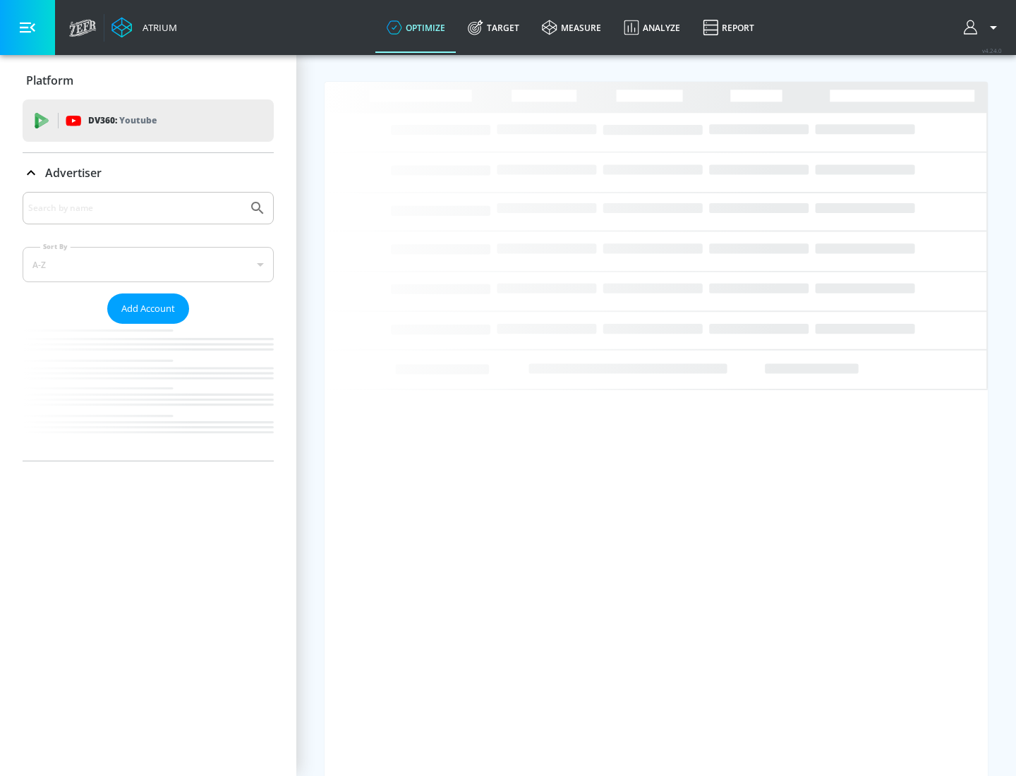 The width and height of the screenshot is (1016, 776). Describe the element at coordinates (144, 28) in the screenshot. I see `a: Atrium` at that location.